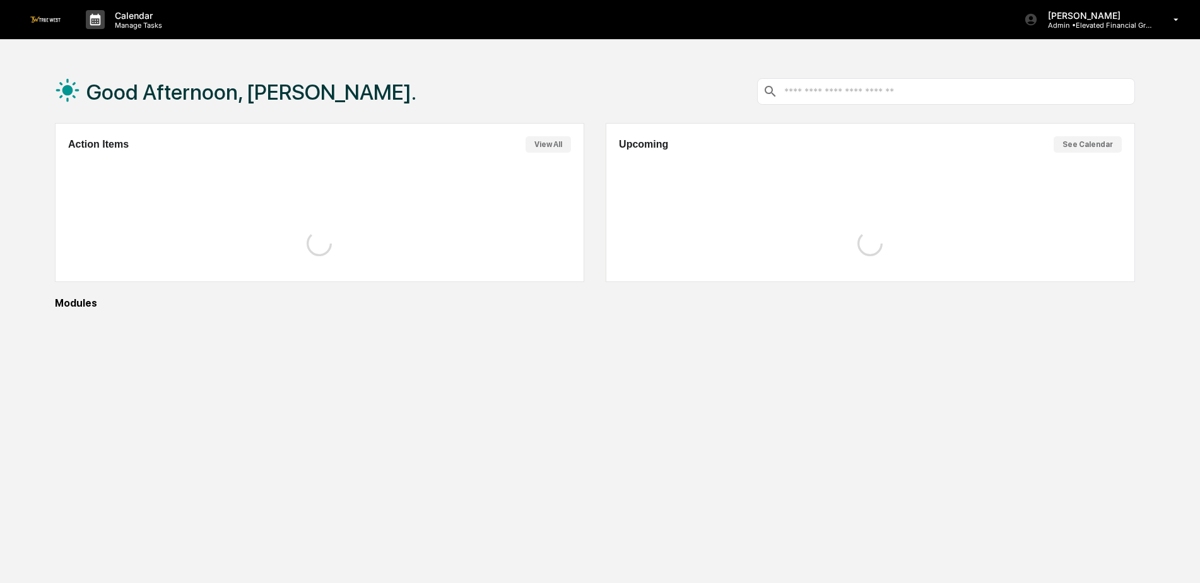 This screenshot has width=1200, height=583. I want to click on p: Manage Tasks, so click(136, 25).